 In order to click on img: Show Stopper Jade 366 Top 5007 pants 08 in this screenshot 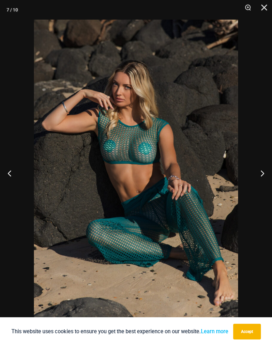, I will do `click(136, 173)`.